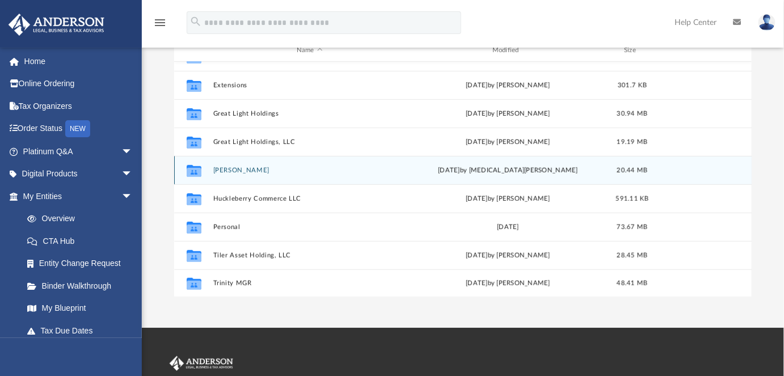 The image size is (784, 376). I want to click on a: My Blueprint, so click(80, 309).